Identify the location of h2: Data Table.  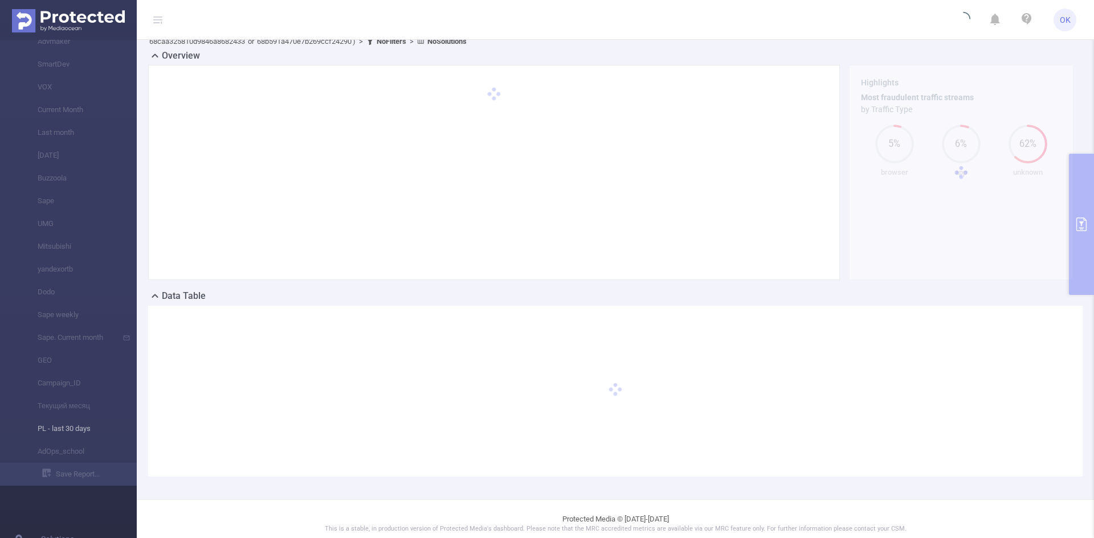
(183, 296).